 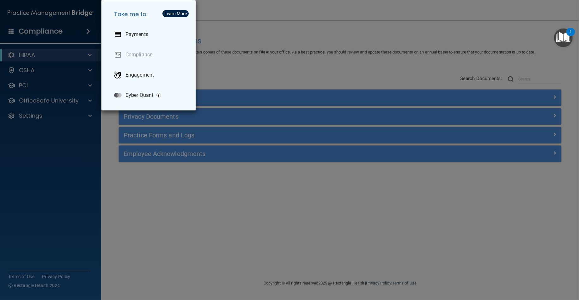 What do you see at coordinates (175, 14) in the screenshot?
I see `div: Learn More` at bounding box center [175, 14].